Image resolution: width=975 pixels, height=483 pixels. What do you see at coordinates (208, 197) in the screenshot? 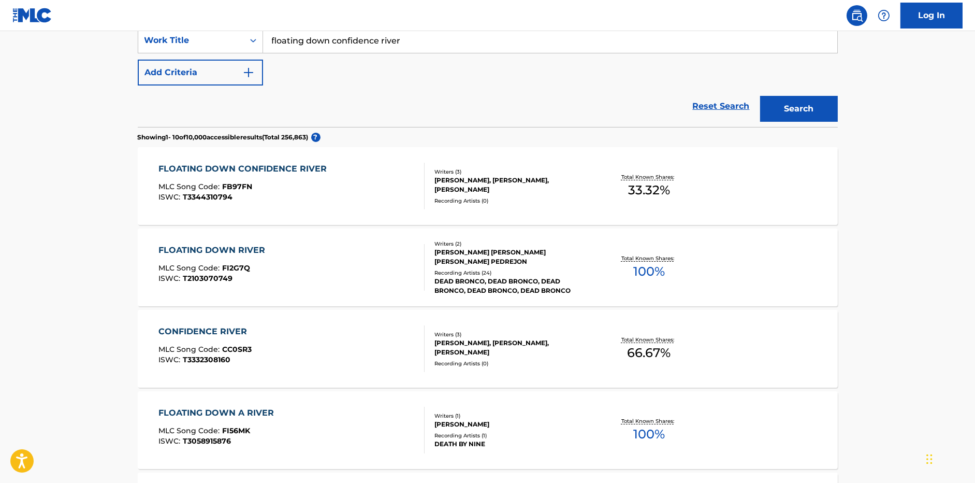
I see `span: T3344310794` at bounding box center [208, 197].